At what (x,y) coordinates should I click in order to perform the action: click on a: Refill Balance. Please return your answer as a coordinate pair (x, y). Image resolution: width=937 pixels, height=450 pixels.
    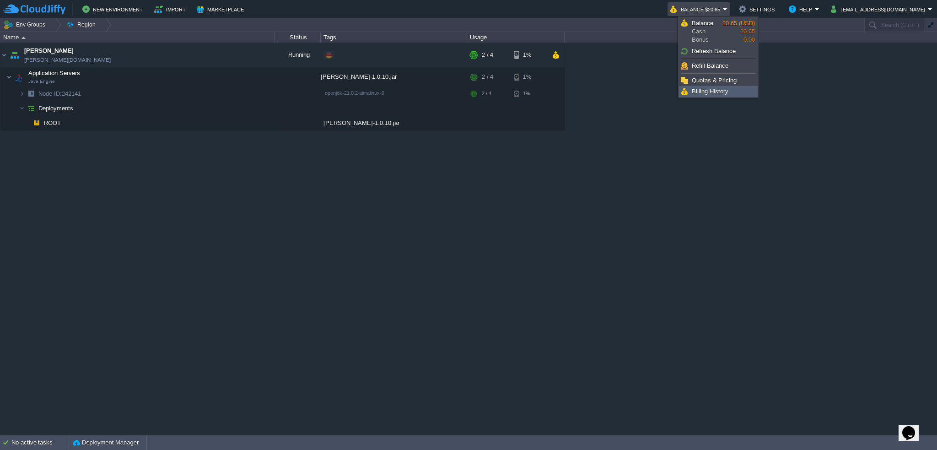
    Looking at the image, I should click on (718, 66).